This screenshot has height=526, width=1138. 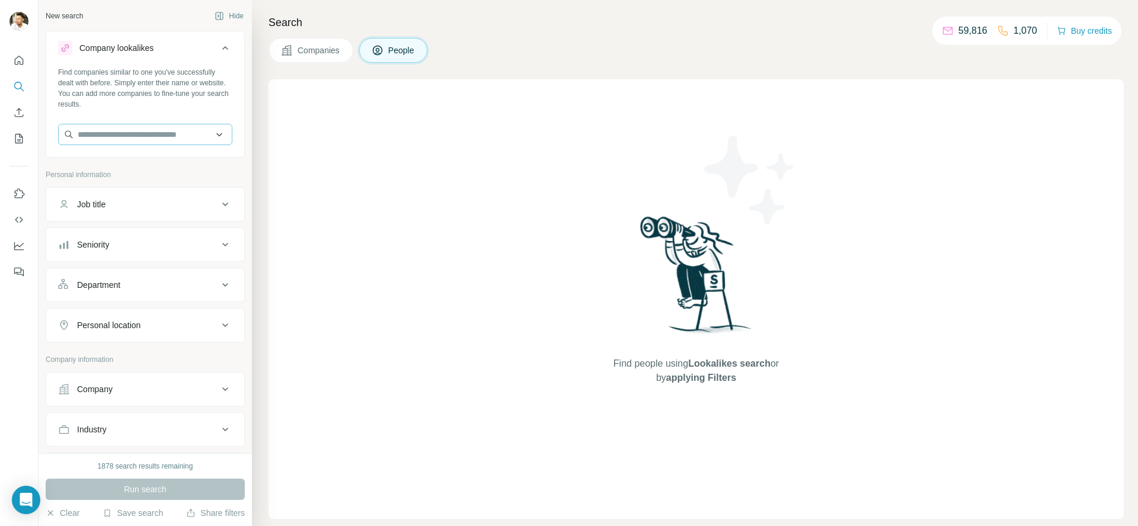 What do you see at coordinates (701, 378) in the screenshot?
I see `span: applying Filters` at bounding box center [701, 378].